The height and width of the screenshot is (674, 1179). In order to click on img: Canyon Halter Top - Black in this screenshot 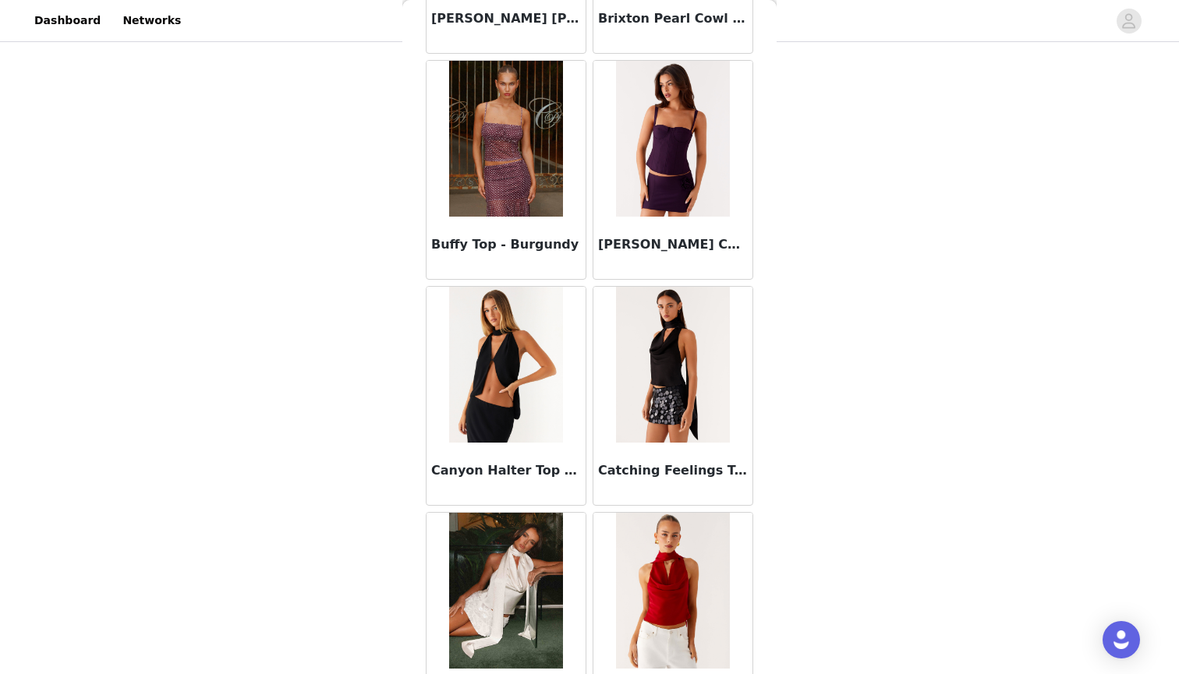, I will do `click(505, 365)`.